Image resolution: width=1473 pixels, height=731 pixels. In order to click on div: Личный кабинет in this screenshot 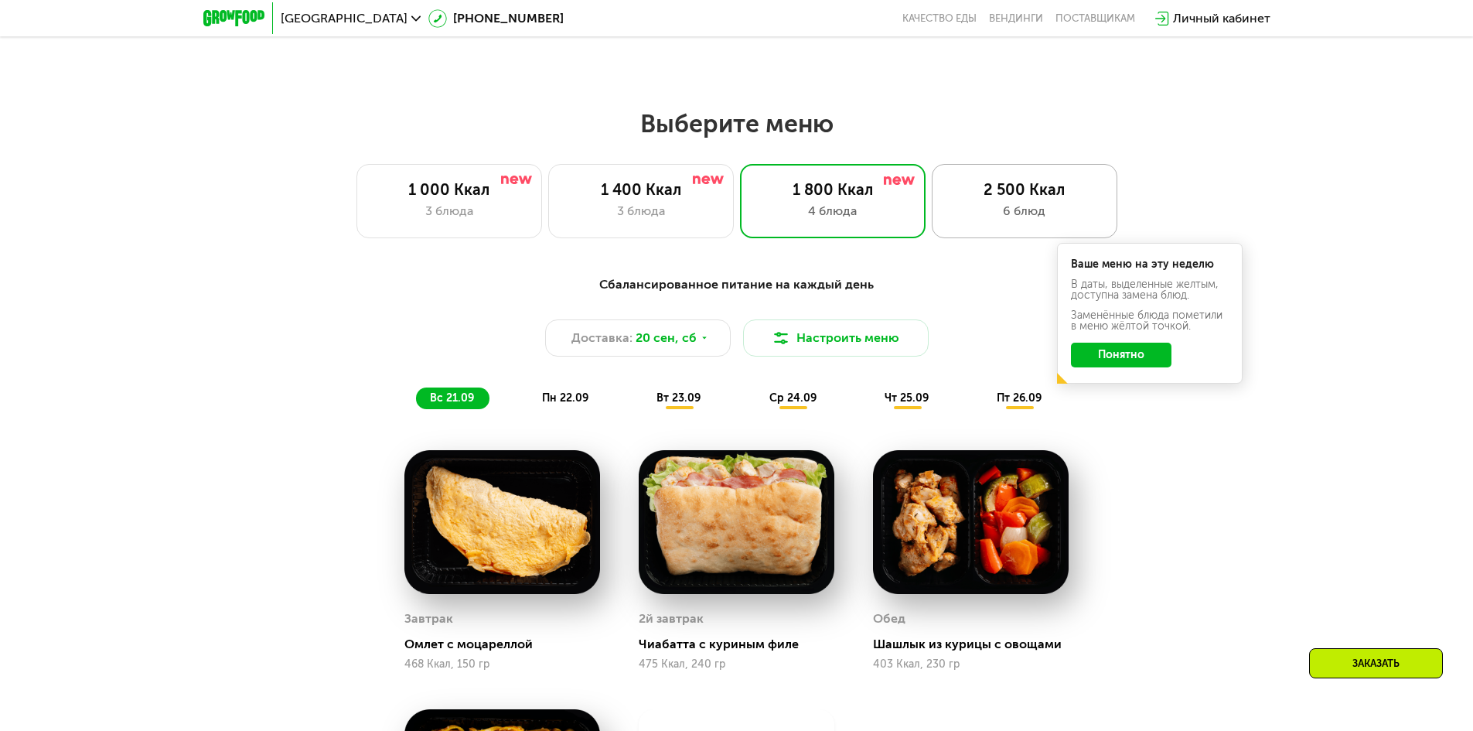, I will do `click(1222, 19)`.